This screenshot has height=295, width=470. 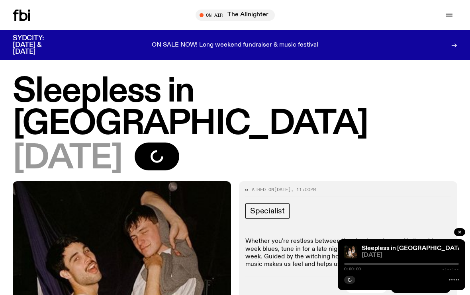 What do you see at coordinates (352, 269) in the screenshot?
I see `span: 0:00:00` at bounding box center [352, 269].